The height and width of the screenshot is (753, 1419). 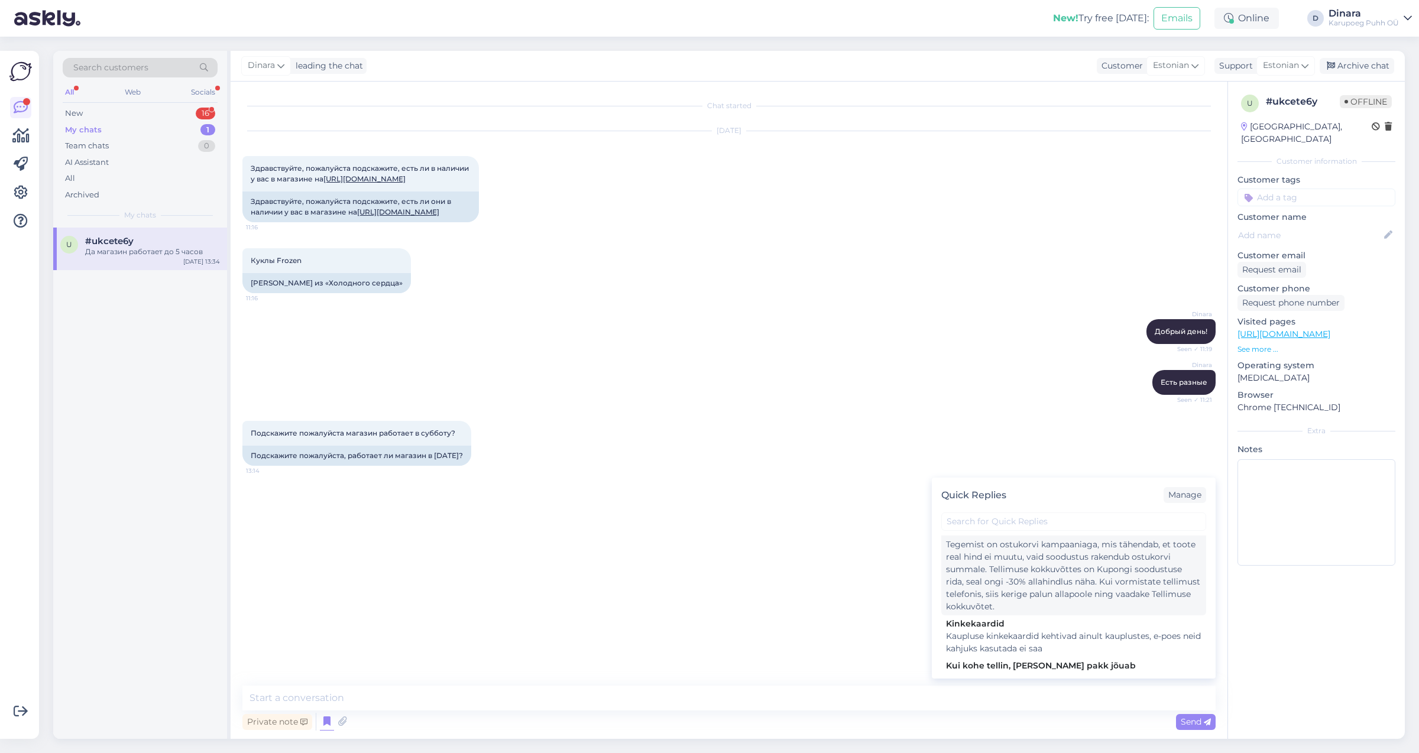 What do you see at coordinates (109, 241) in the screenshot?
I see `span: #ukcete6y` at bounding box center [109, 241].